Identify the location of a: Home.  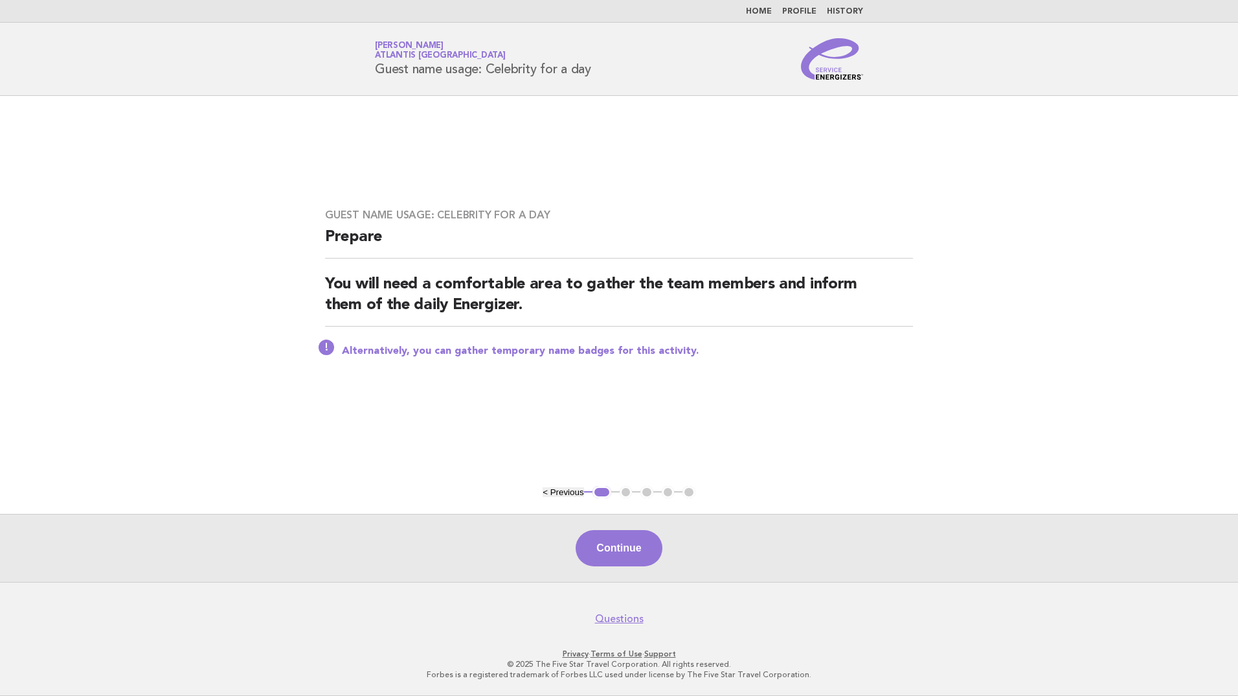
(759, 12).